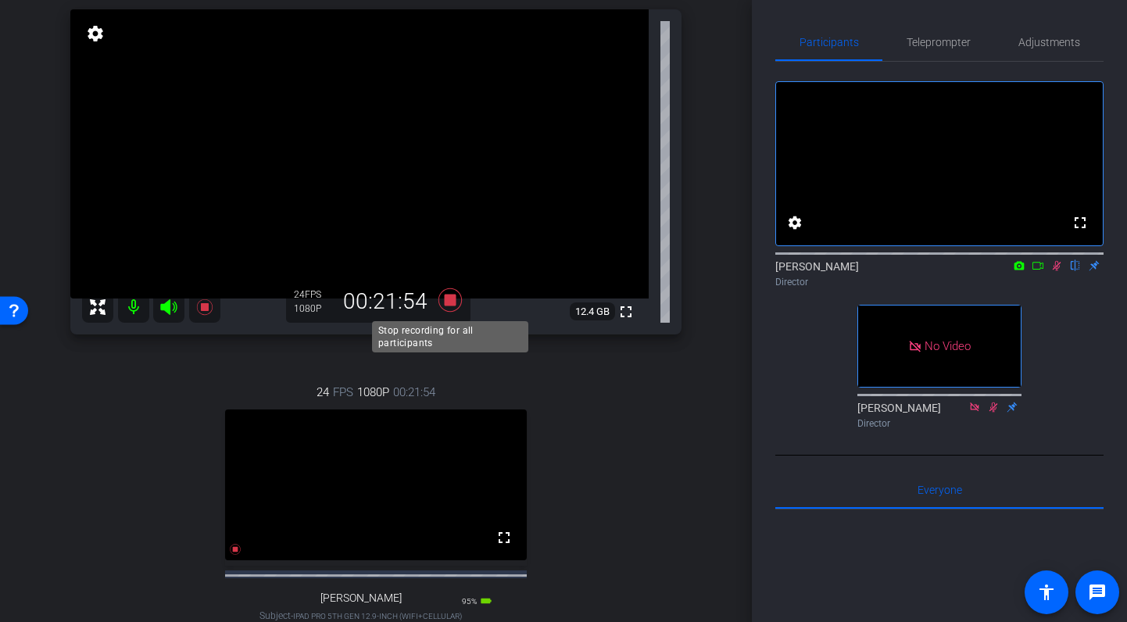 This screenshot has width=1127, height=622. Describe the element at coordinates (1049, 42) in the screenshot. I see `span: Adjustments` at that location.